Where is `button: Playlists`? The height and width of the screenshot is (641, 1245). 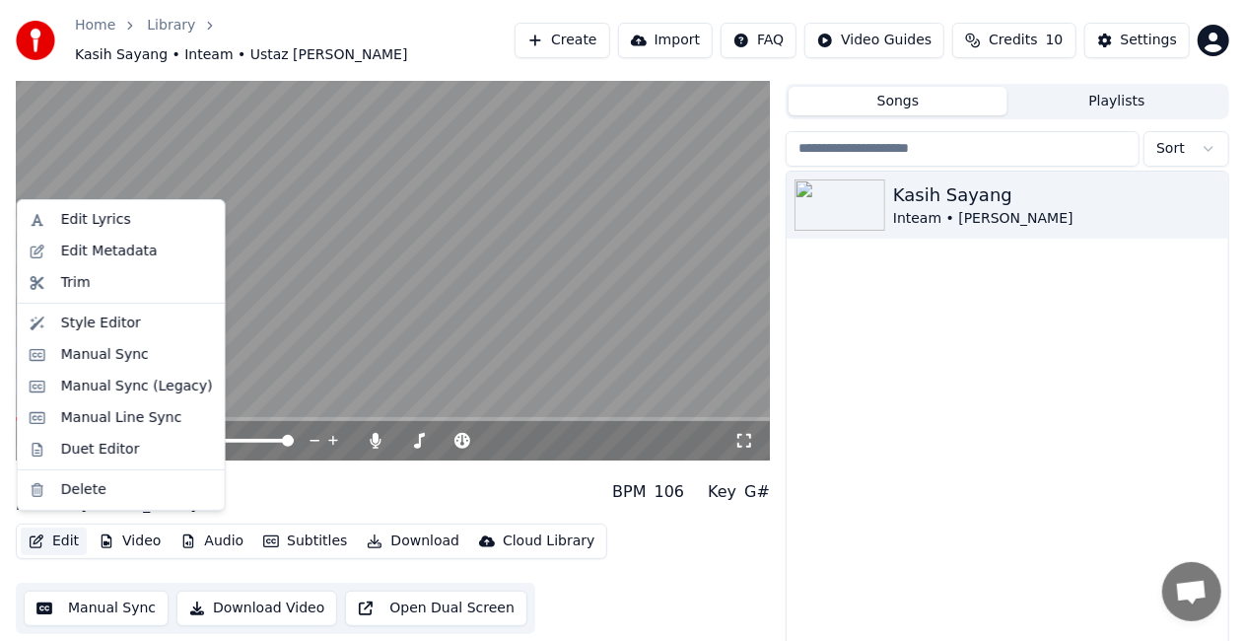
button: Playlists is located at coordinates (1117, 101).